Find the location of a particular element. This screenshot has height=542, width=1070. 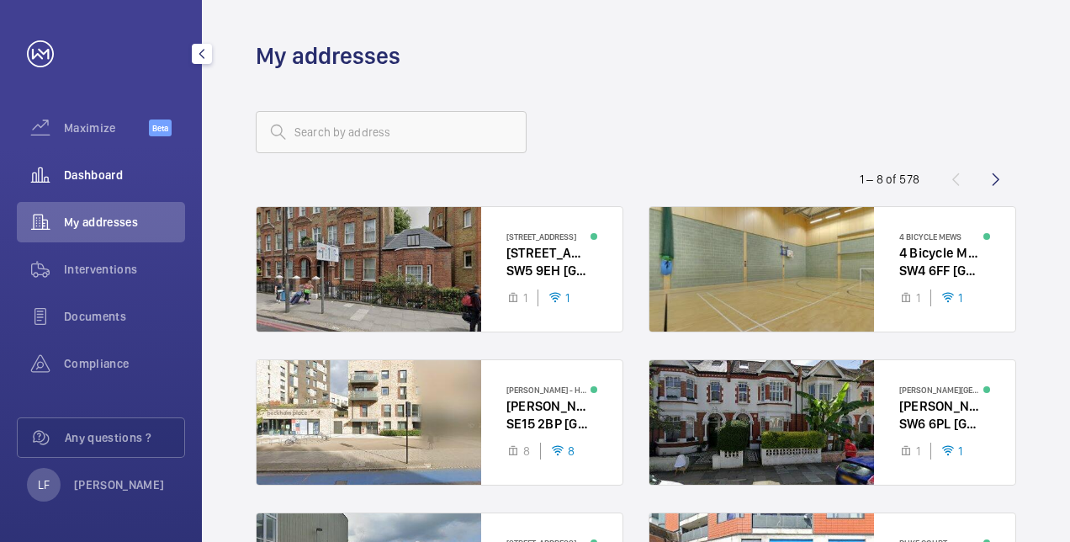

span: Dashboard is located at coordinates (124, 175).